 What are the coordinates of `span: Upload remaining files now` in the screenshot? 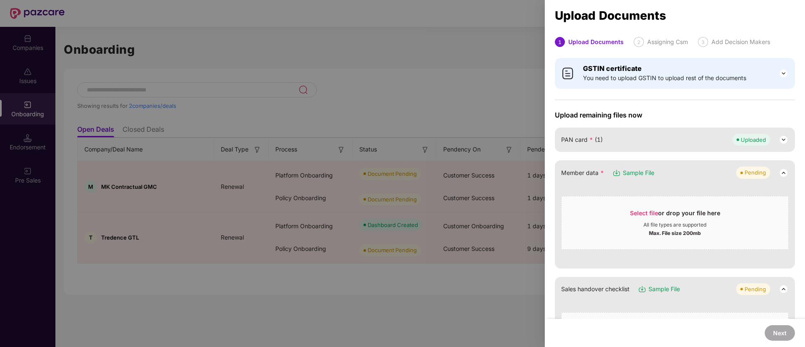 It's located at (675, 115).